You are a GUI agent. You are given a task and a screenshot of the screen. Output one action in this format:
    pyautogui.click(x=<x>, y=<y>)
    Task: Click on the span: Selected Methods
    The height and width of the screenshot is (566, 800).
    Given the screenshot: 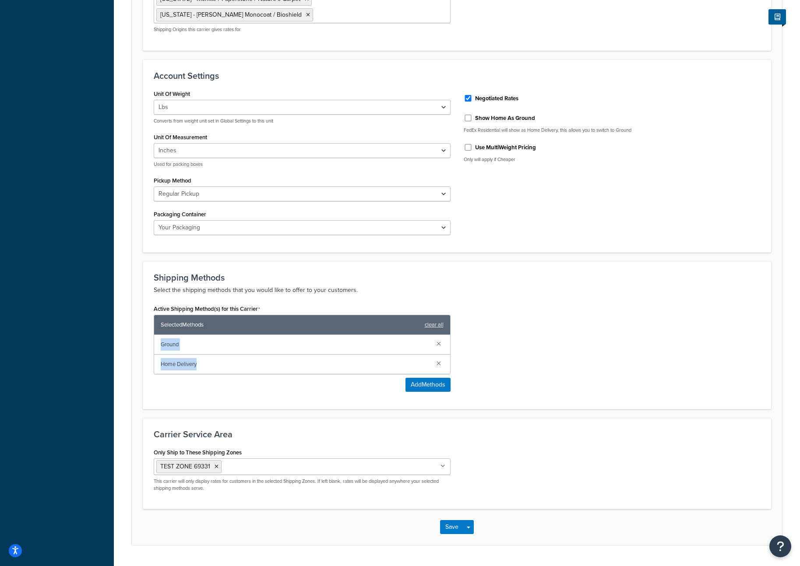 What is the action you would take?
    pyautogui.click(x=290, y=325)
    